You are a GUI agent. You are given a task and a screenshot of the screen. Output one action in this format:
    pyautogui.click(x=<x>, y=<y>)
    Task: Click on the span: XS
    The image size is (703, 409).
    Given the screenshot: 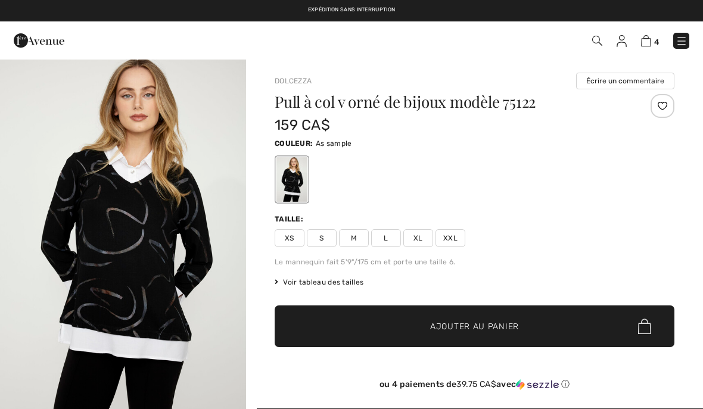 What is the action you would take?
    pyautogui.click(x=289, y=238)
    